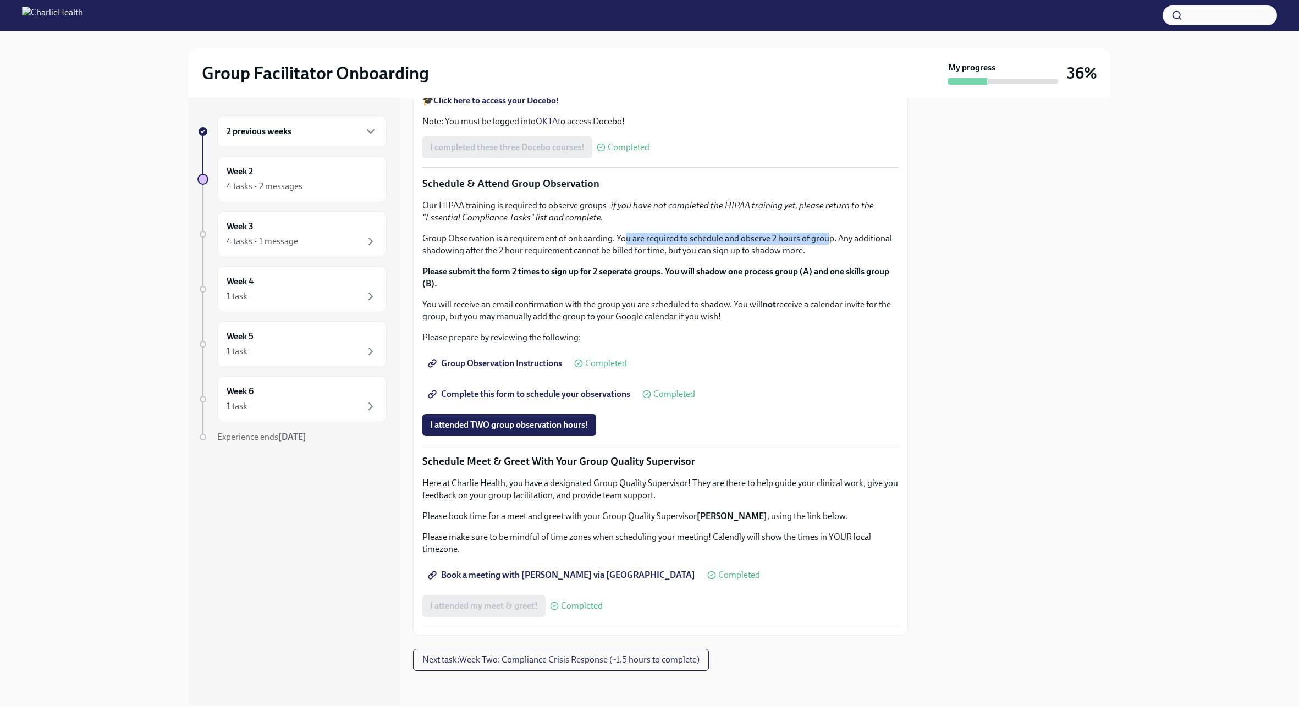 This screenshot has width=1299, height=717. Describe the element at coordinates (561, 660) in the screenshot. I see `button: Next task:Week Two: Compliance Crisis Response (~1.5 hours to complete)` at that location.